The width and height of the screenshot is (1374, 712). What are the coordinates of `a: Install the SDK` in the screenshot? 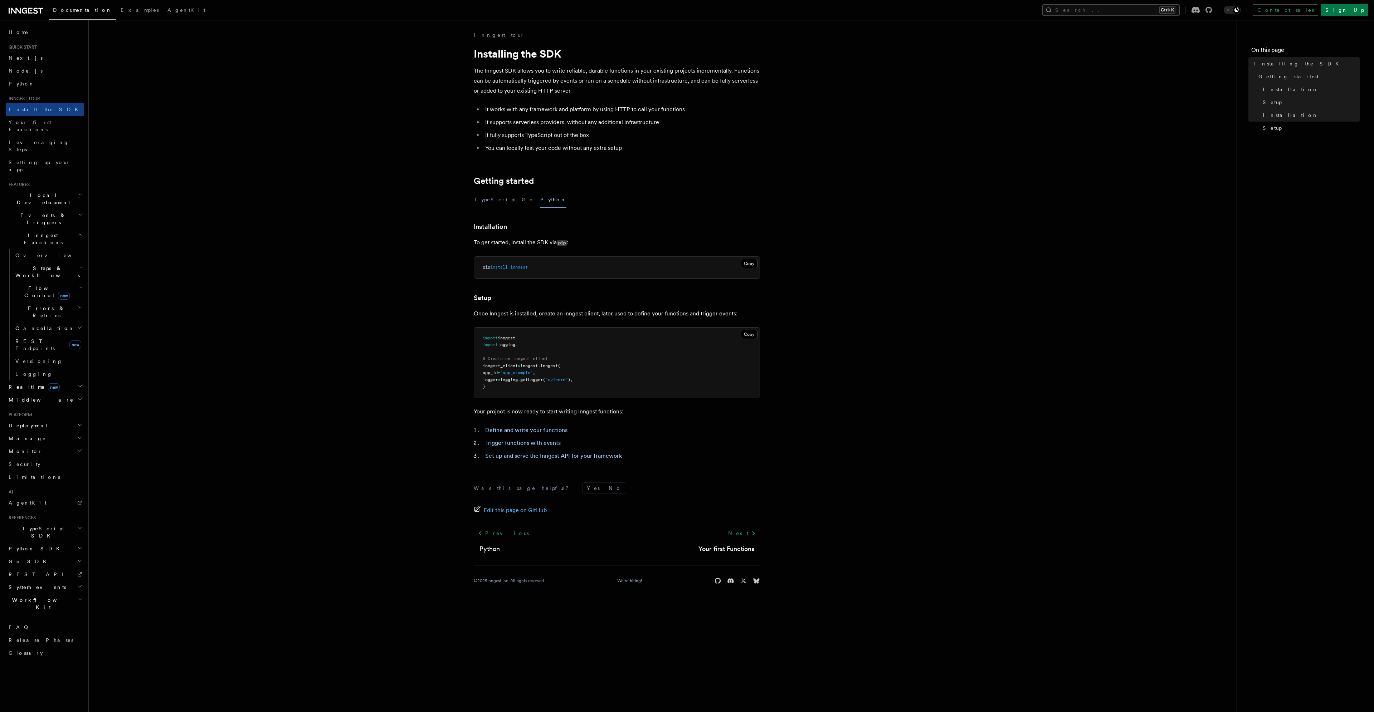 It's located at (45, 109).